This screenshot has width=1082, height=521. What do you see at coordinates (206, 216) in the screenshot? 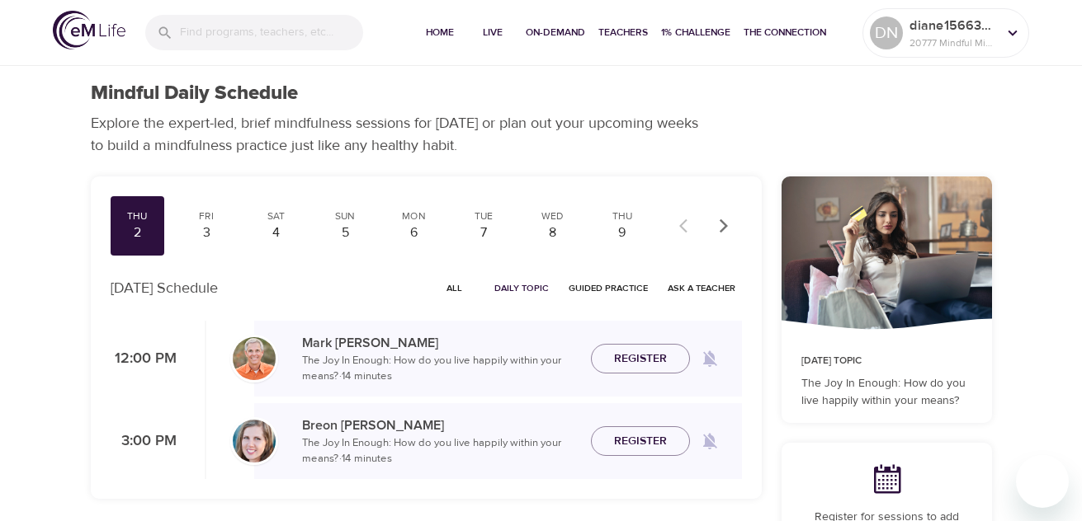
I see `div: Fri` at bounding box center [206, 216].